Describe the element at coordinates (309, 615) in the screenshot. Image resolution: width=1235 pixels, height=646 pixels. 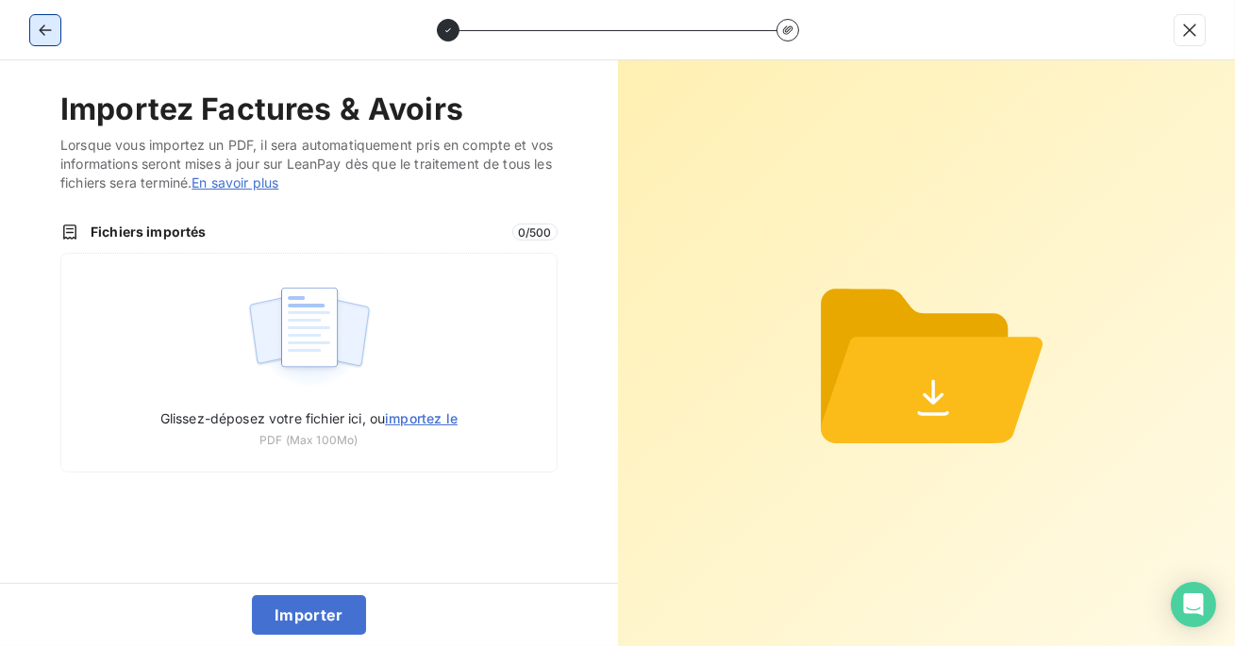
I see `button: Importer` at that location.